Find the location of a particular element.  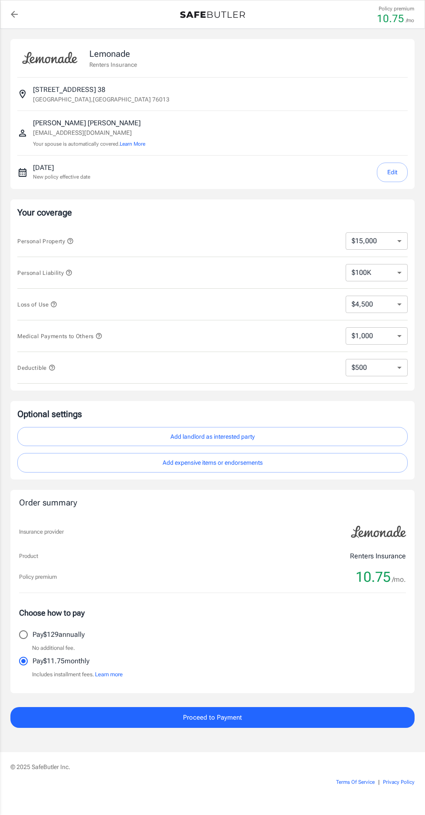

button: Learn More is located at coordinates (132, 144).